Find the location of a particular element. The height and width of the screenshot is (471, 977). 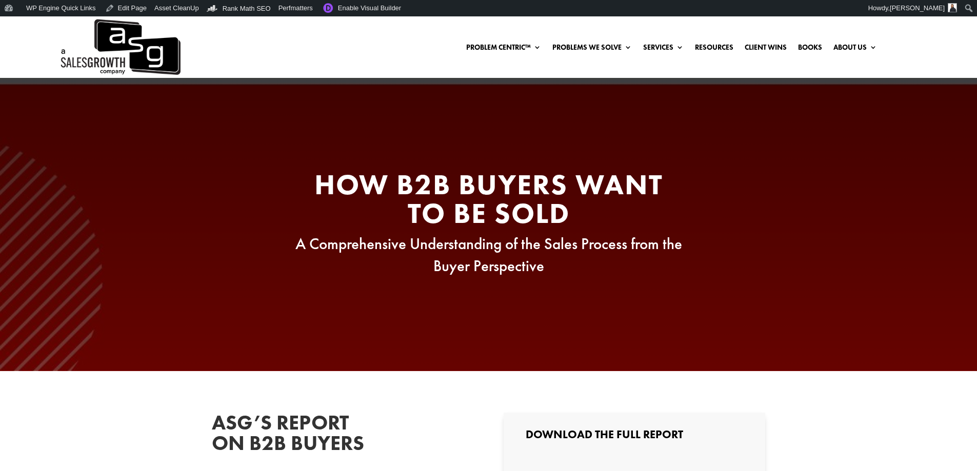

a: A Sales Growth Company Logo is located at coordinates (119, 47).